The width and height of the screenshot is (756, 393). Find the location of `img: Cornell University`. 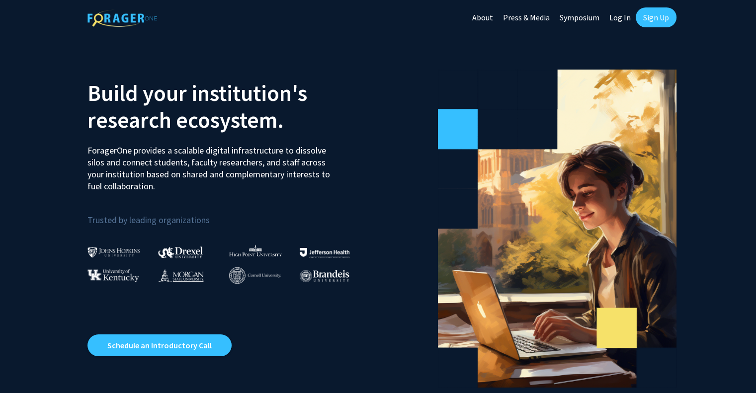

img: Cornell University is located at coordinates (255, 275).